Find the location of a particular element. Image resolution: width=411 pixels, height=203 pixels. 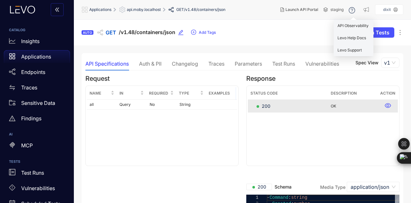

span: ellipsis is located at coordinates (400, 32).